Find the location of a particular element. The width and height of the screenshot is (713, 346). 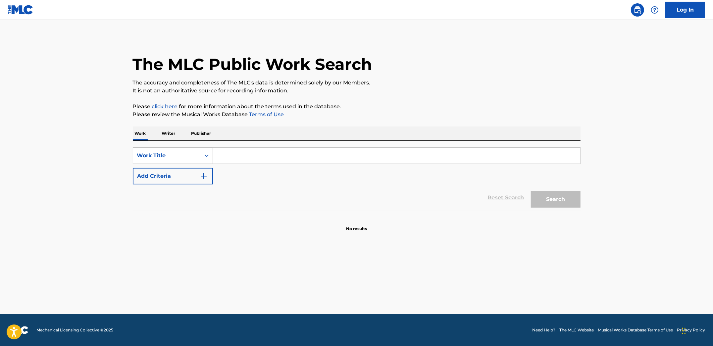

div: Help is located at coordinates (655, 10).